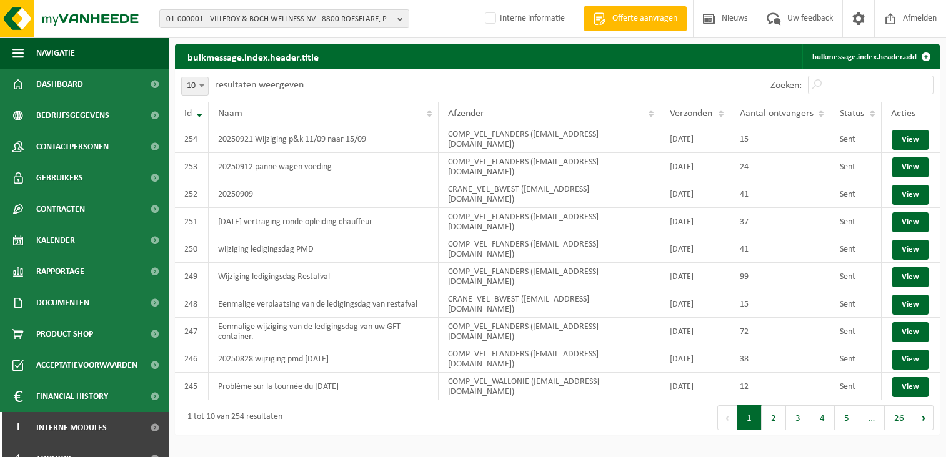  Describe the element at coordinates (56, 241) in the screenshot. I see `span: Kalender` at that location.